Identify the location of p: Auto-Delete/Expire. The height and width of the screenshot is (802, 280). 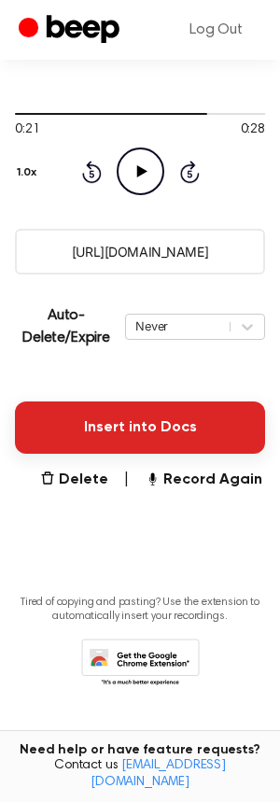
(66, 327).